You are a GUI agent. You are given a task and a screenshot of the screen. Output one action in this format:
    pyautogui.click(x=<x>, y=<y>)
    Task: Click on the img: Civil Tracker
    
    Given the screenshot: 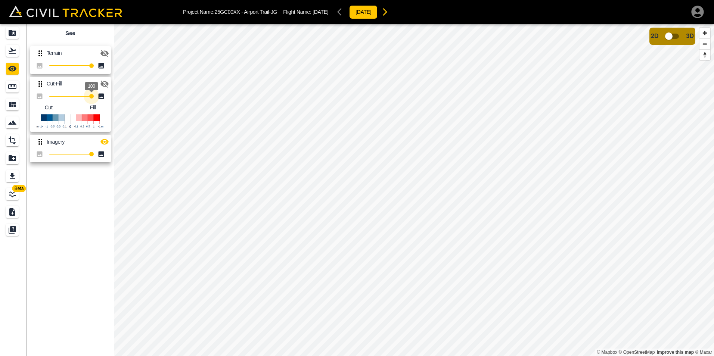 What is the action you would take?
    pyautogui.click(x=65, y=11)
    